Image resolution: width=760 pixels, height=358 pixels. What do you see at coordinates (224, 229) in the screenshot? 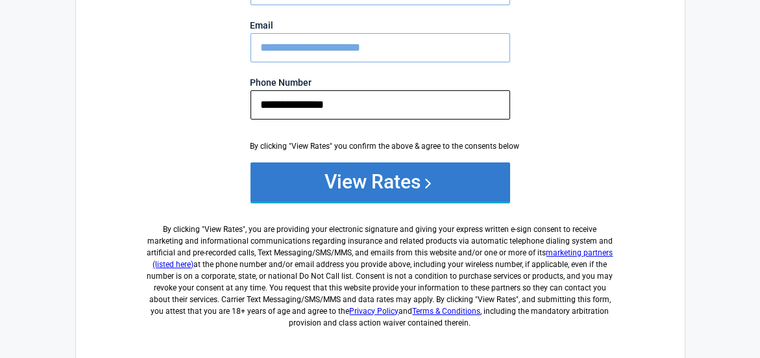
I see `span: View Rates` at bounding box center [224, 229].